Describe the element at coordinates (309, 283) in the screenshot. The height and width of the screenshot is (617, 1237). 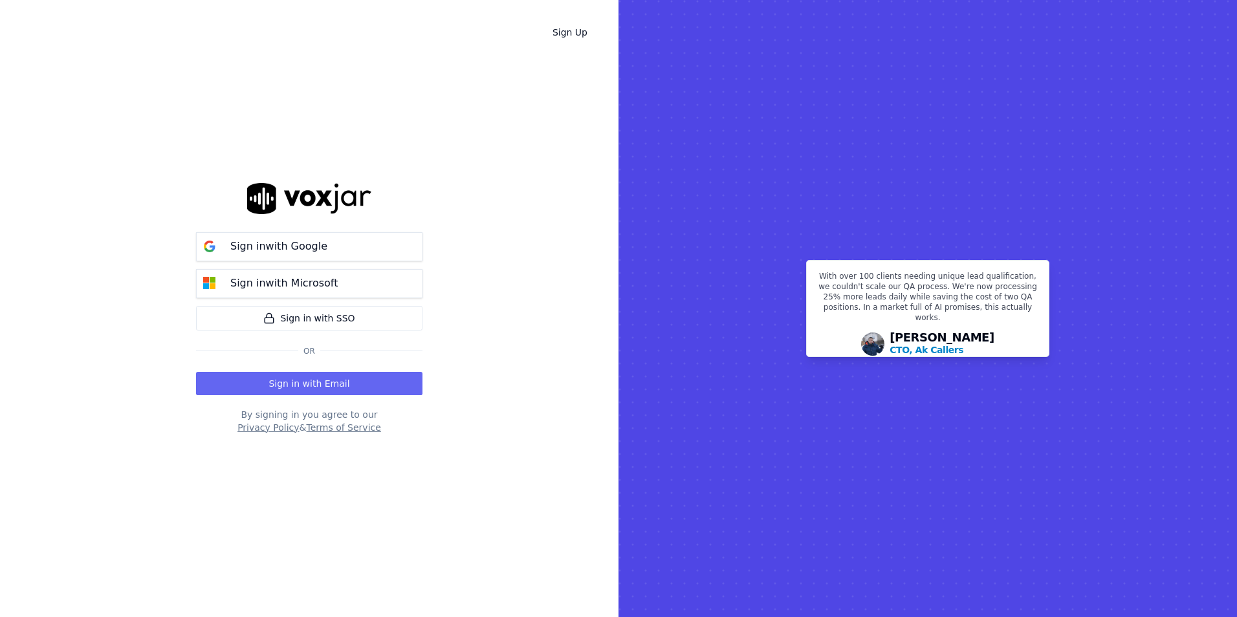
I see `button: Sign inwith Microsoft` at that location.